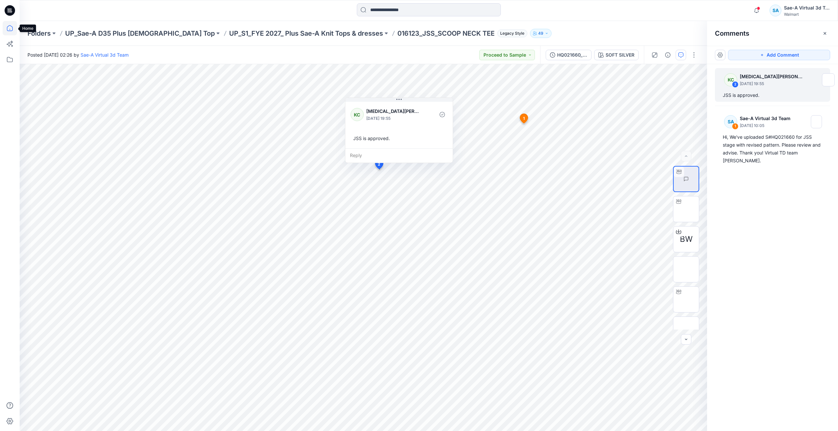 Image resolution: width=838 pixels, height=431 pixels. What do you see at coordinates (668, 55) in the screenshot?
I see `button: Details` at bounding box center [668, 55].